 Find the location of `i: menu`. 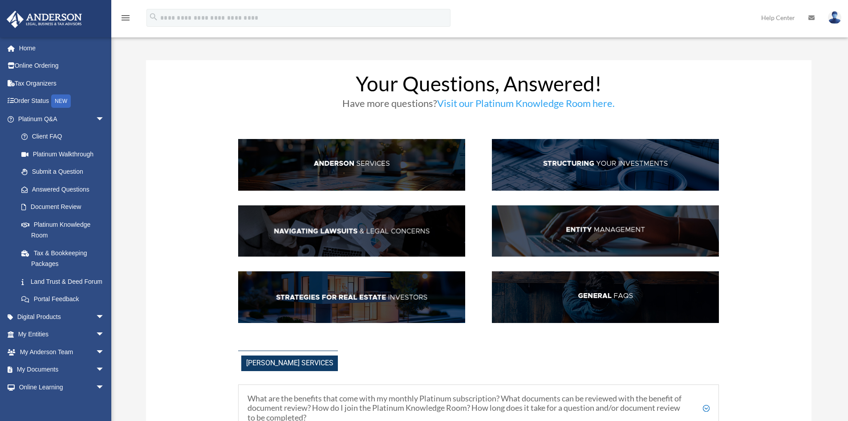

i: menu is located at coordinates (126, 18).